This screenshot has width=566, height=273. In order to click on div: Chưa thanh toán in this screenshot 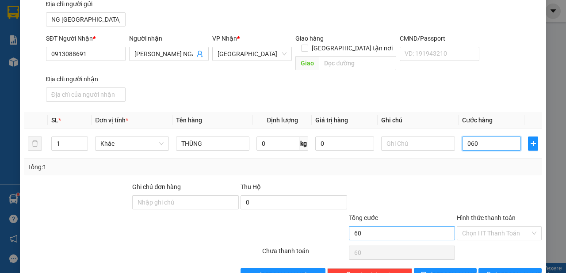, I will do `click(305, 254)`.